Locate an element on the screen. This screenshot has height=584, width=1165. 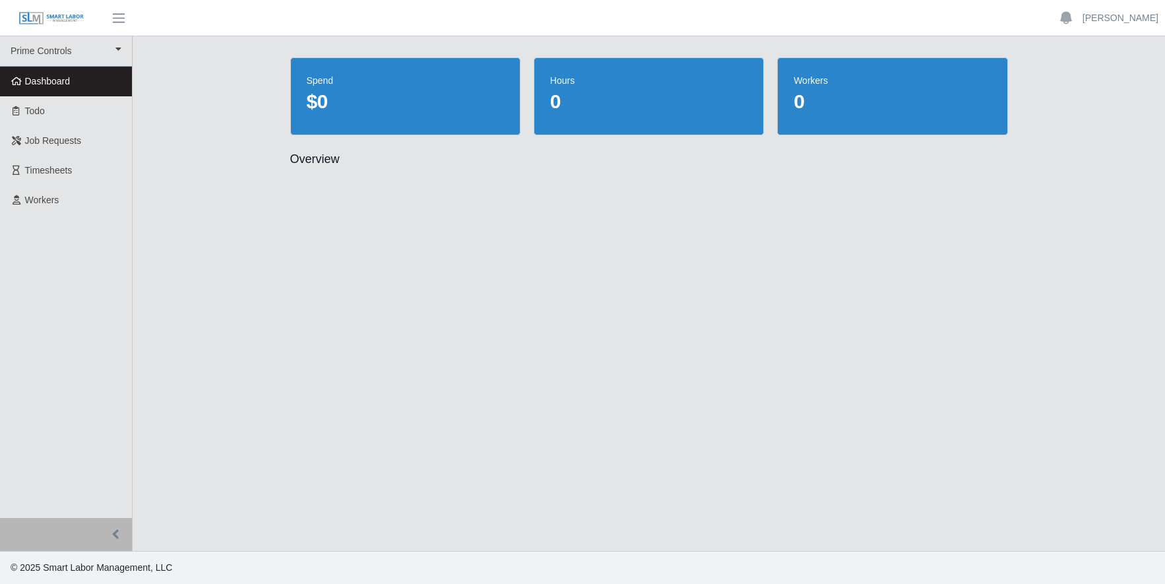
img: SLM Logo is located at coordinates (51, 18).